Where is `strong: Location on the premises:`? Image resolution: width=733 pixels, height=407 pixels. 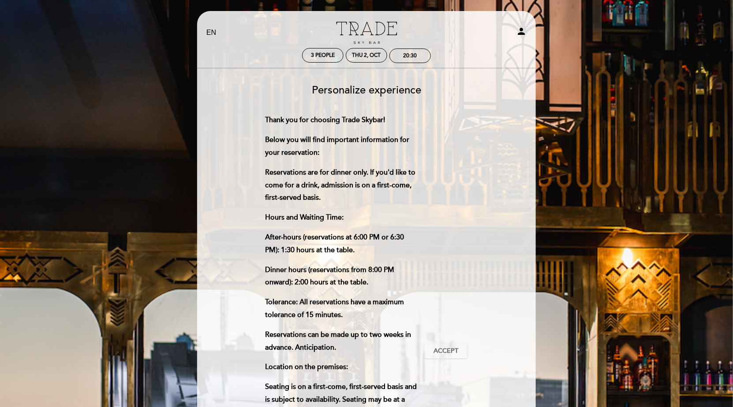 strong: Location on the premises: is located at coordinates (307, 367).